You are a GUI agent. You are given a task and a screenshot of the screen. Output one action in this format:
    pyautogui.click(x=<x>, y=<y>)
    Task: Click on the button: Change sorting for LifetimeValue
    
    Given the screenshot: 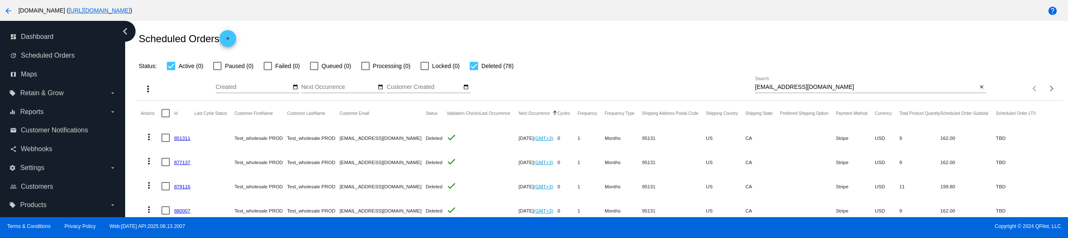 What is the action you would take?
    pyautogui.click(x=1016, y=113)
    